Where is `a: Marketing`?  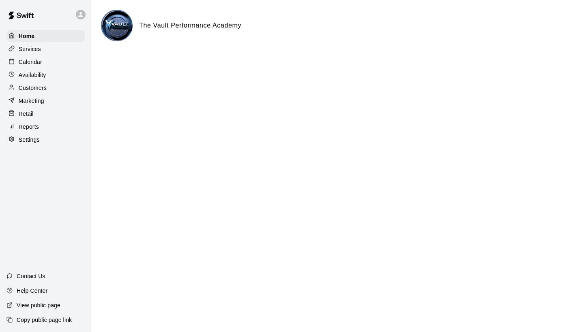
a: Marketing is located at coordinates (45, 101).